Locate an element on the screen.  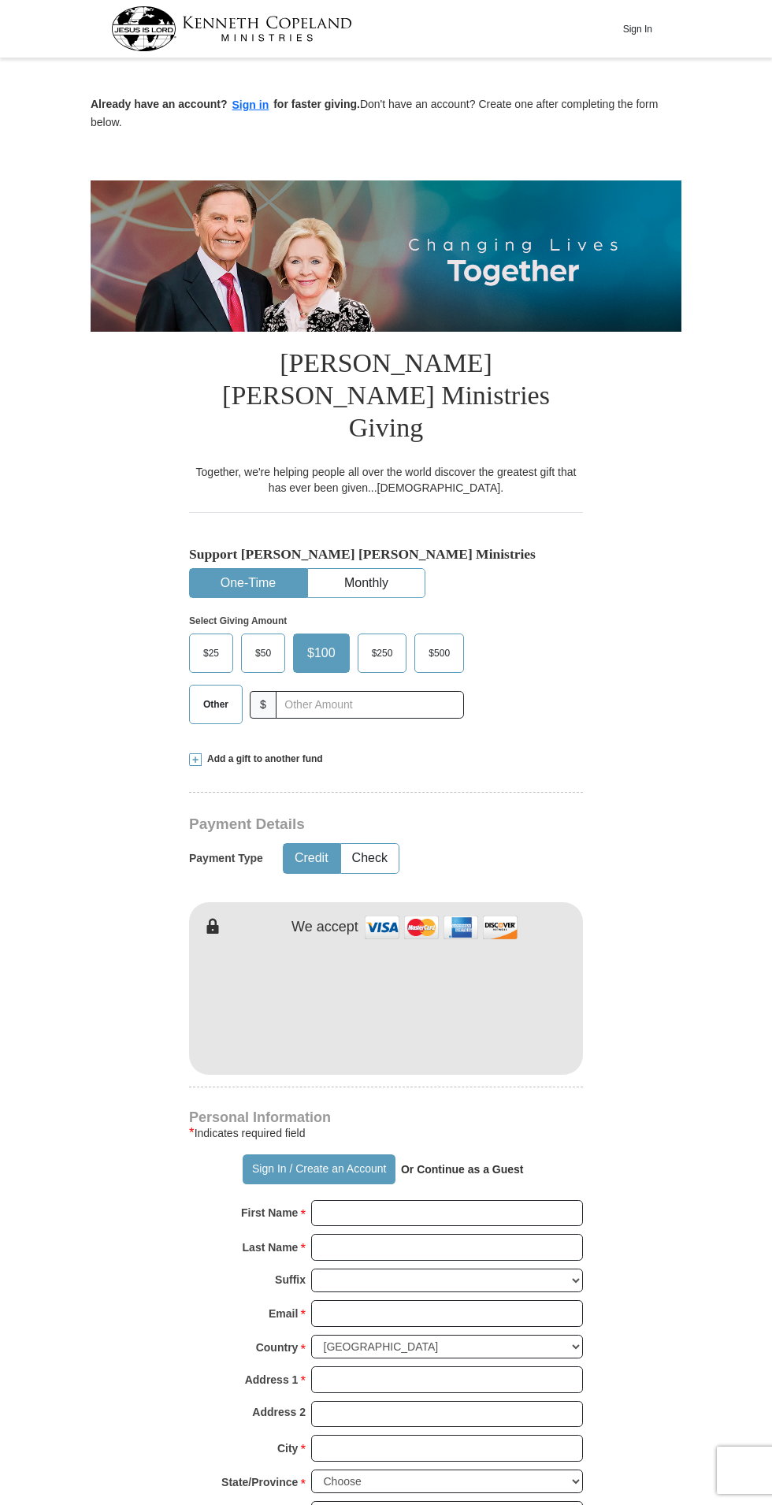
button: One-Time is located at coordinates (248, 583).